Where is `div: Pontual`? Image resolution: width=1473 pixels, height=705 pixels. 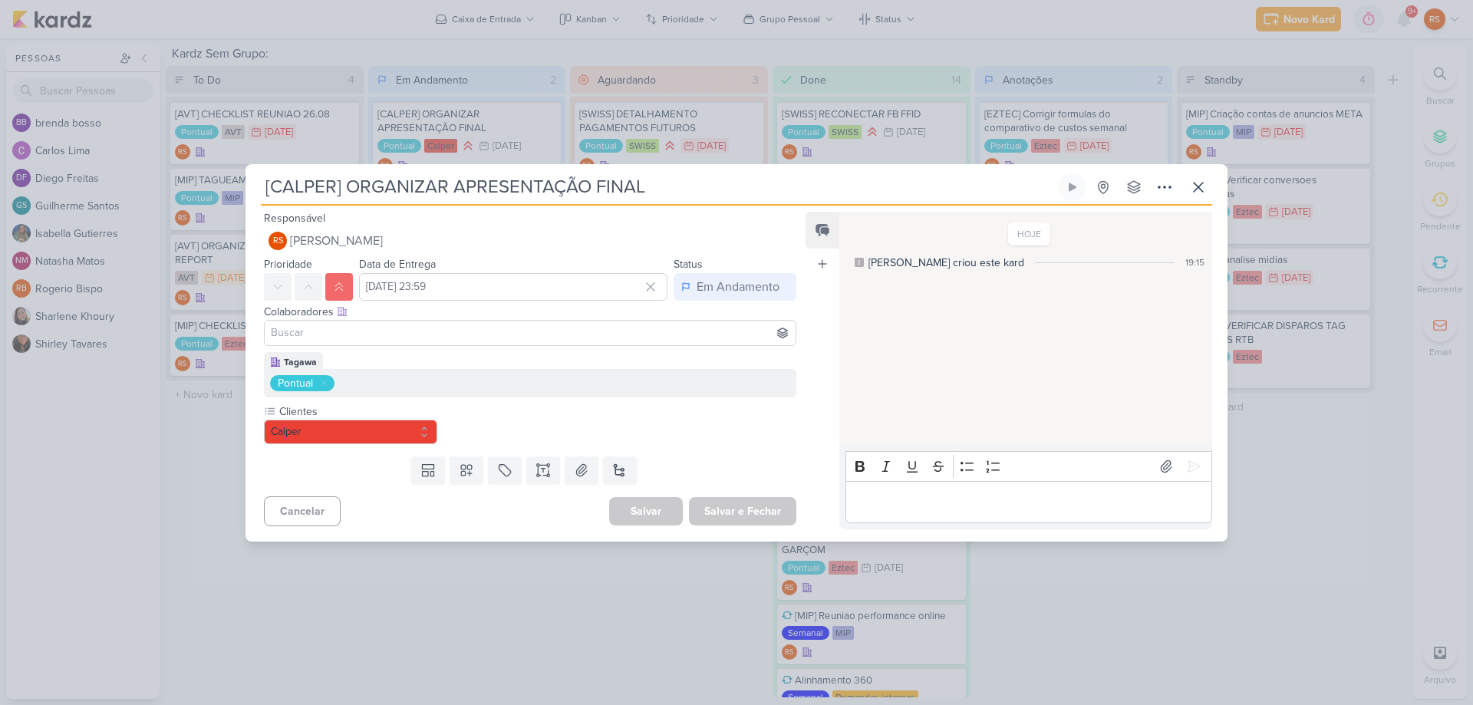
div: Pontual is located at coordinates (295, 383).